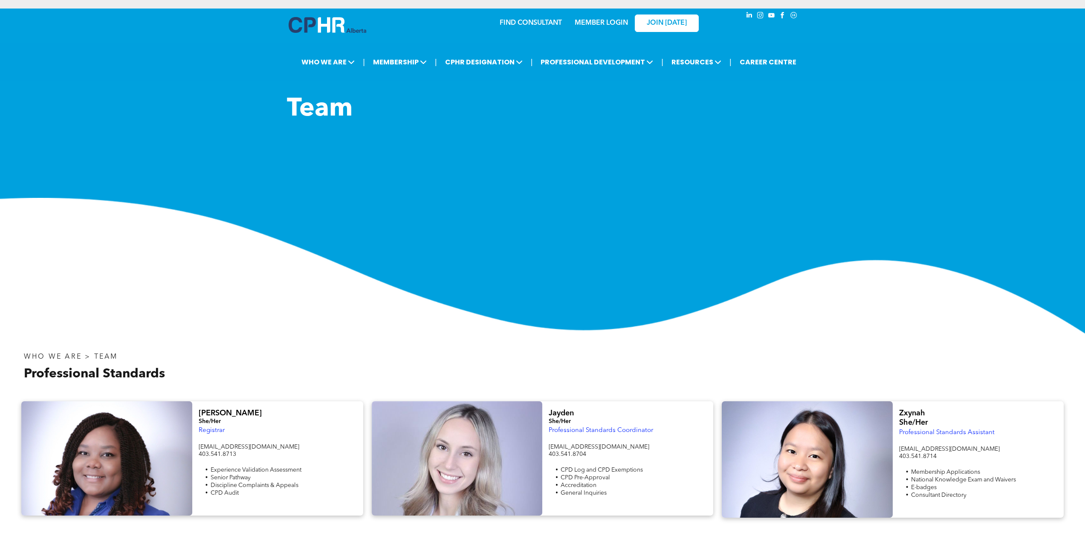 This screenshot has height=542, width=1085. Describe the element at coordinates (484, 62) in the screenshot. I see `span: CPHR DESIGNATION` at that location.